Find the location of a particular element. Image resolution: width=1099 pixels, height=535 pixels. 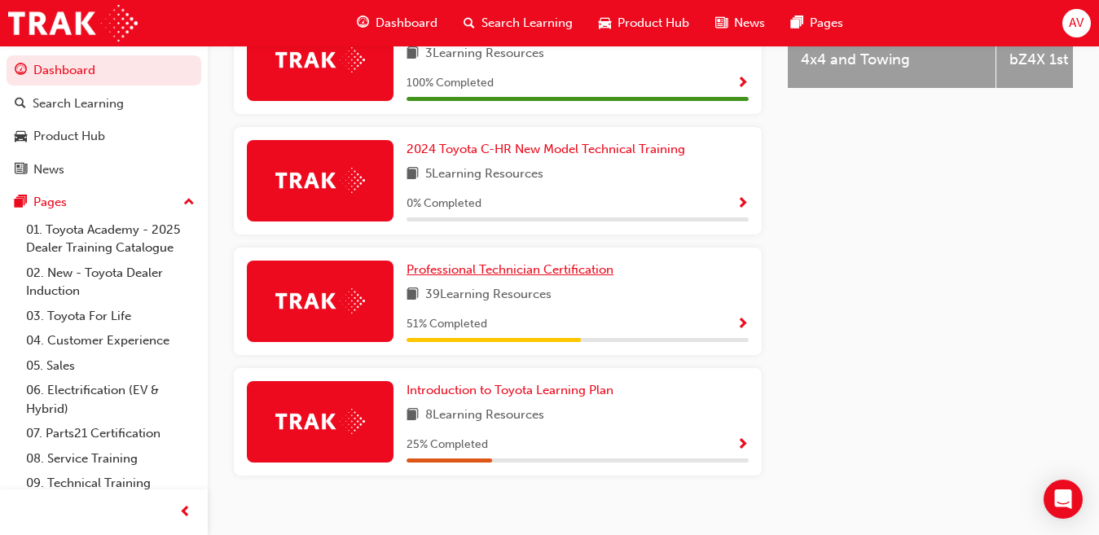

span: 39 Learning Resources is located at coordinates (488, 295).